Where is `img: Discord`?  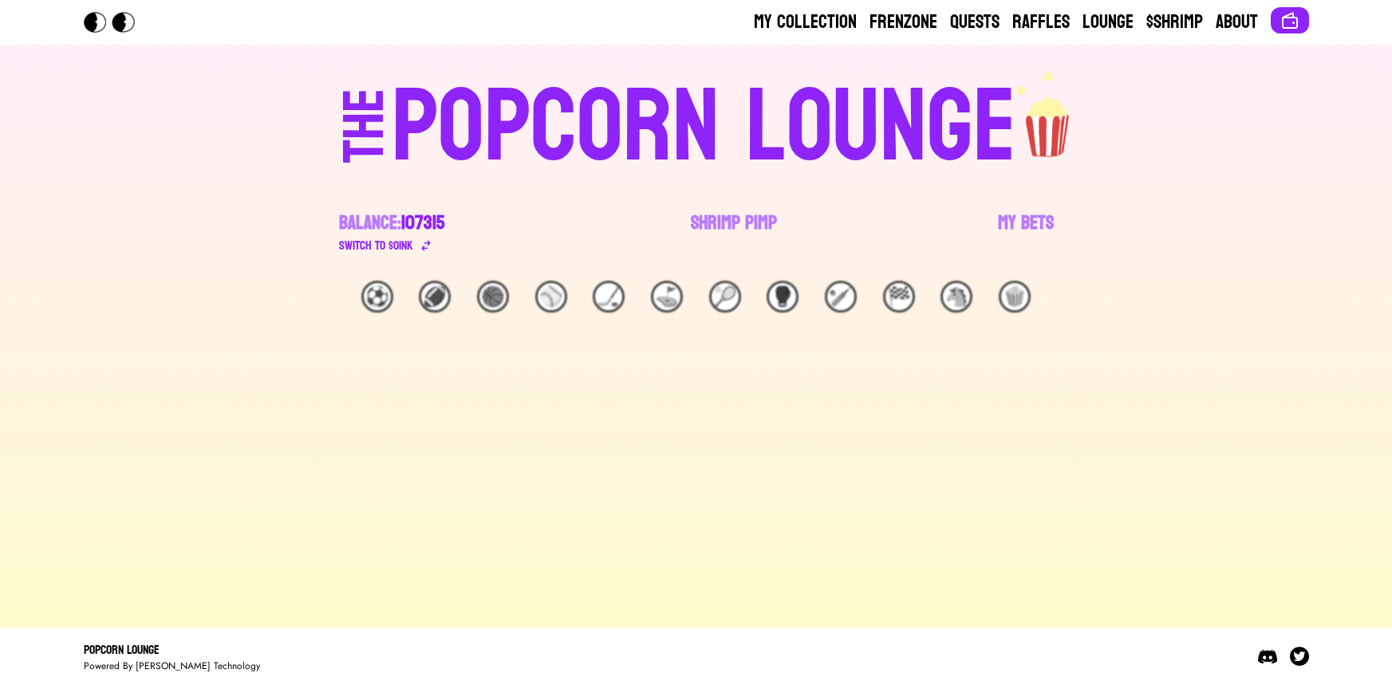
img: Discord is located at coordinates (1267, 656).